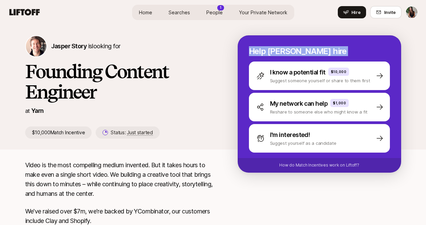 This screenshot has width=426, height=225. What do you see at coordinates (36, 46) in the screenshot?
I see `img: Jasper Story` at bounding box center [36, 46].